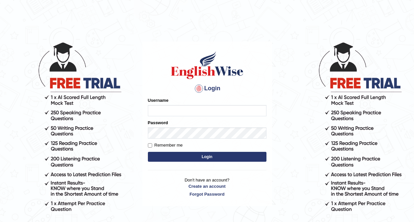 The height and width of the screenshot is (222, 414). Describe the element at coordinates (158, 123) in the screenshot. I see `label: Password` at that location.